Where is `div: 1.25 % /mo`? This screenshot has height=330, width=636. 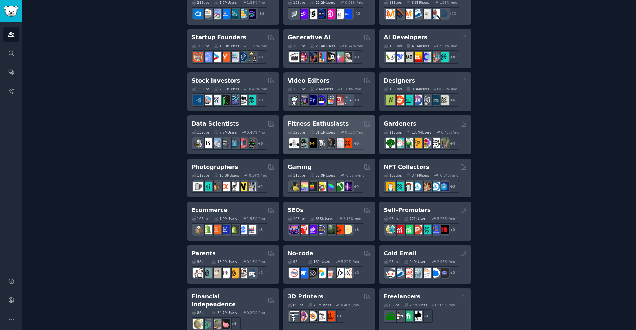 div: 1.25 % /mo is located at coordinates (258, 46).